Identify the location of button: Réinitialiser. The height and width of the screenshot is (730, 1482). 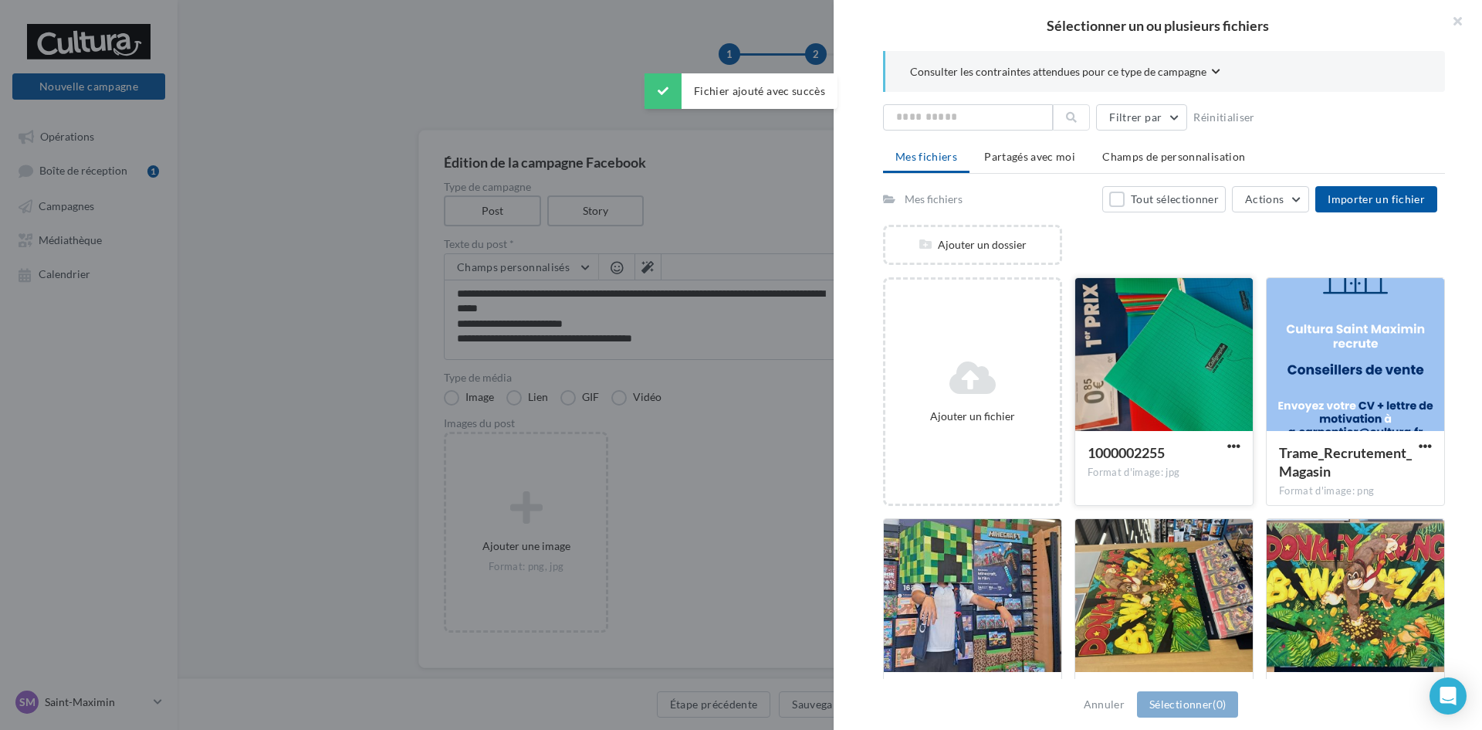
(1224, 117).